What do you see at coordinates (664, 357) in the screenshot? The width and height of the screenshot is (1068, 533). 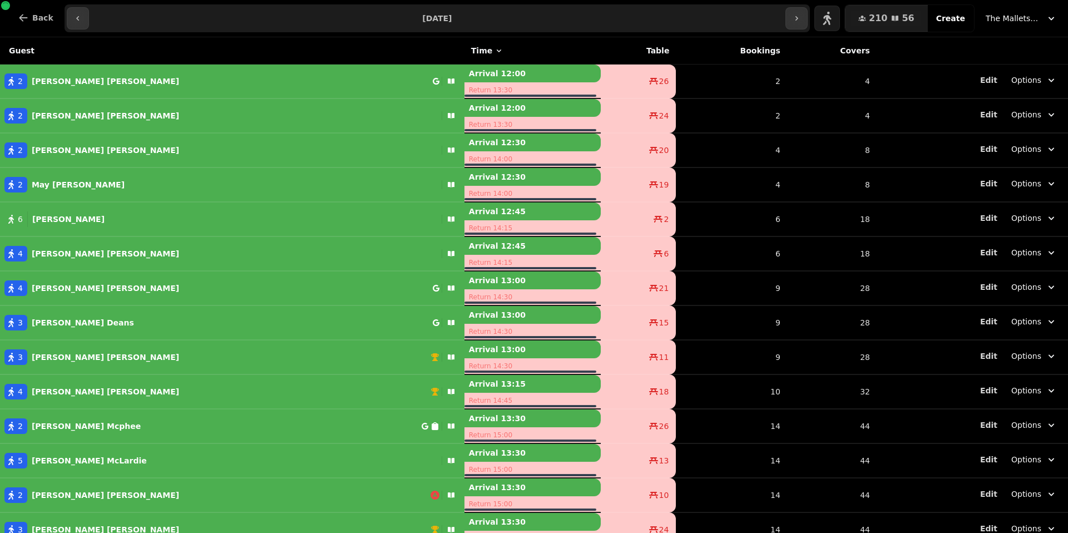 I see `span: 11` at bounding box center [664, 357].